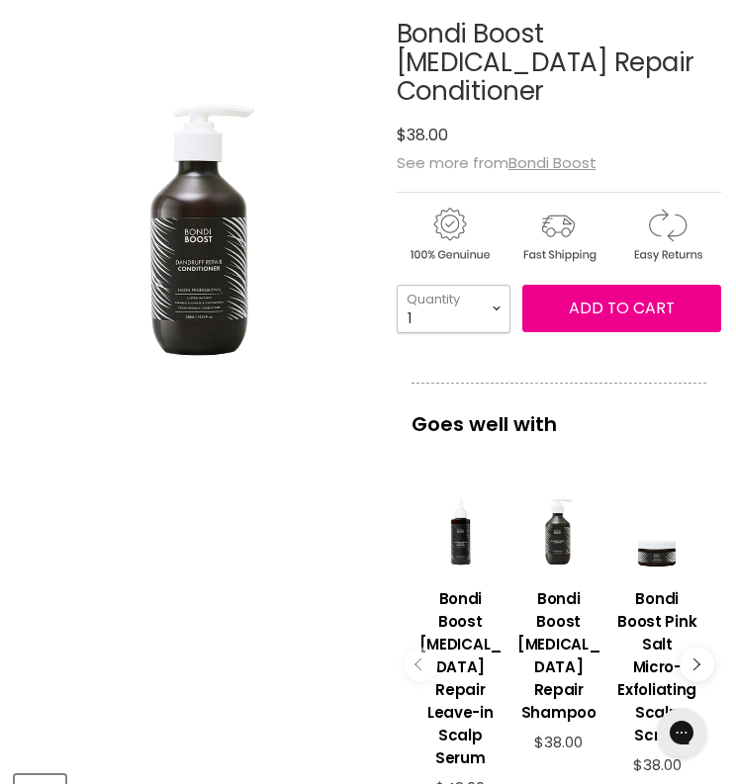  What do you see at coordinates (449, 234) in the screenshot?
I see `img: genuine.gif` at bounding box center [449, 234].